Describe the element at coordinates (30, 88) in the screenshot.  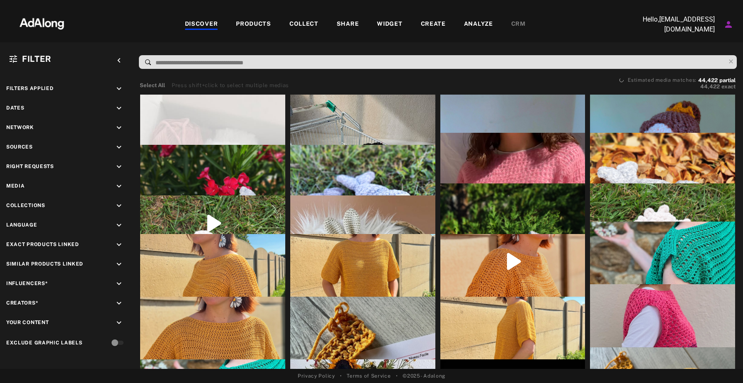
I see `span: Filters applied` at that location.